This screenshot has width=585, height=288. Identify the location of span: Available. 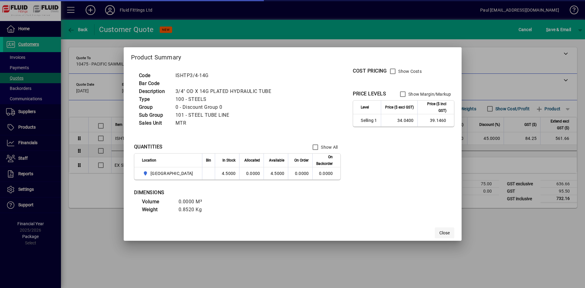
(276, 160).